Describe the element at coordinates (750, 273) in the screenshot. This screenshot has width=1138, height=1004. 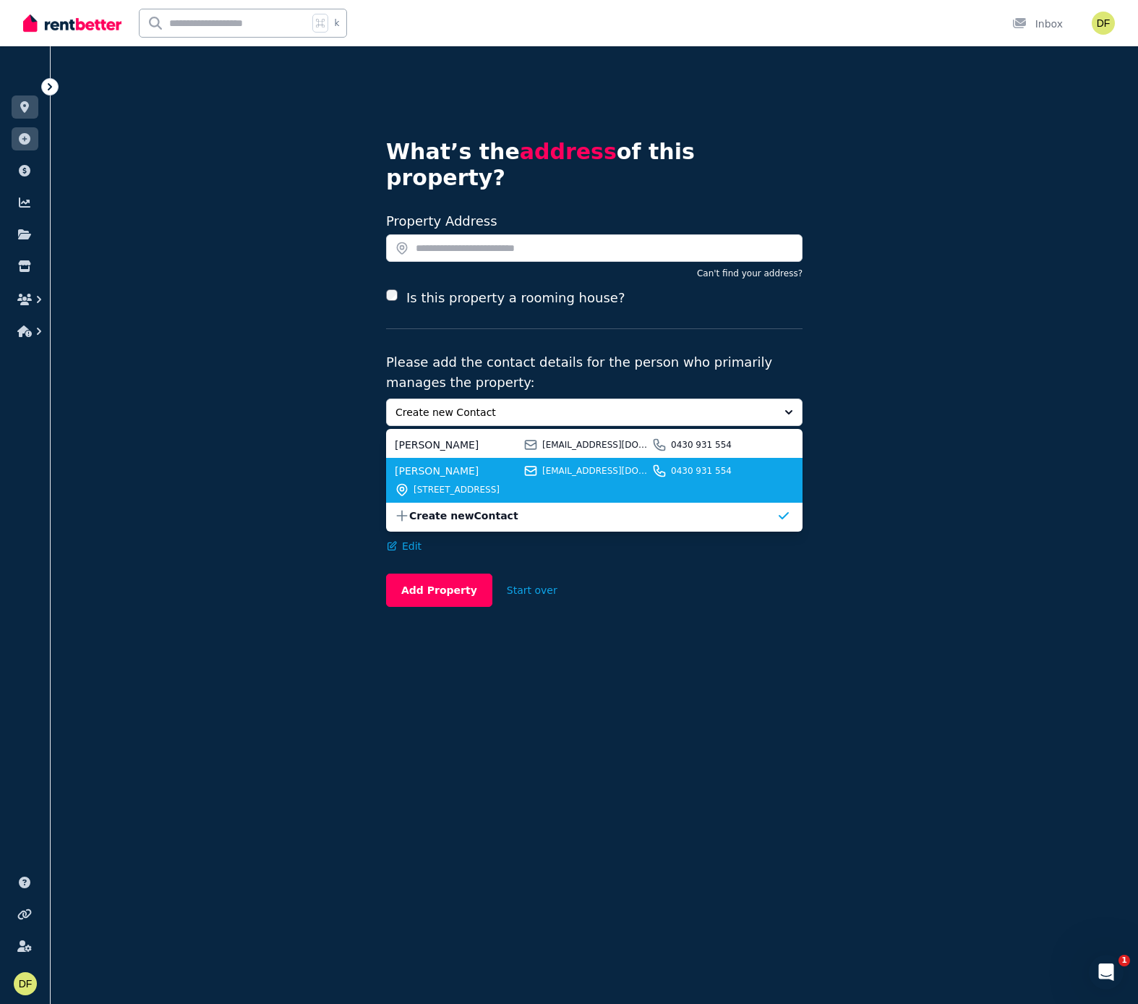
I see `button: Can't find your address?` at that location.